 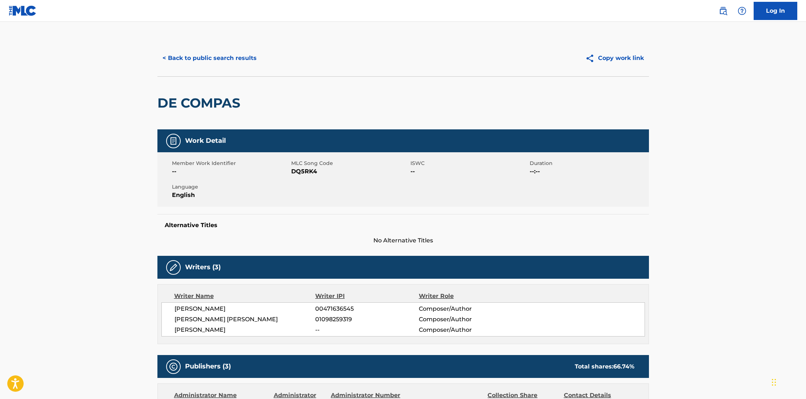 What do you see at coordinates (173, 141) in the screenshot?
I see `img: Work Detail` at bounding box center [173, 141].